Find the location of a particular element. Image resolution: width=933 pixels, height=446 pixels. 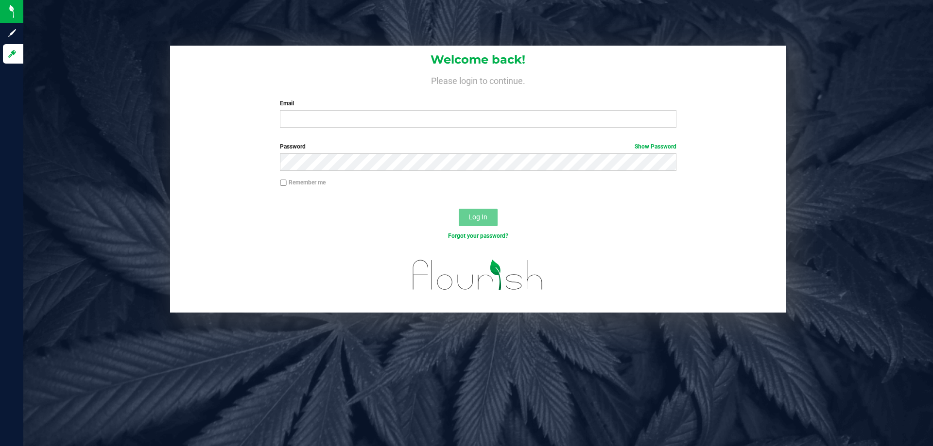

input: Remember me is located at coordinates (283, 183).